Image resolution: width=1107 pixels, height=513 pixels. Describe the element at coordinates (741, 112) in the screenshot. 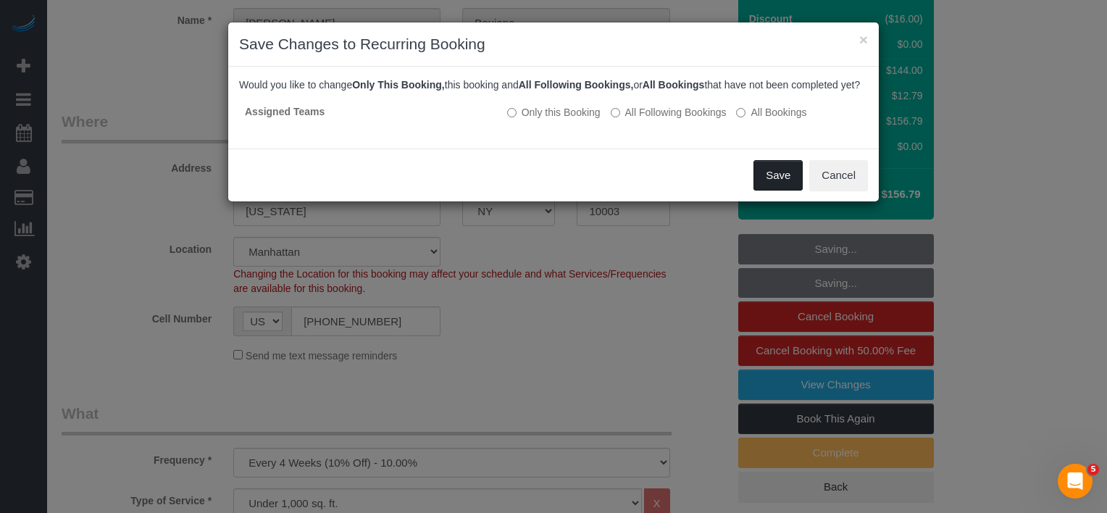

I see `input: All Bookings` at that location.